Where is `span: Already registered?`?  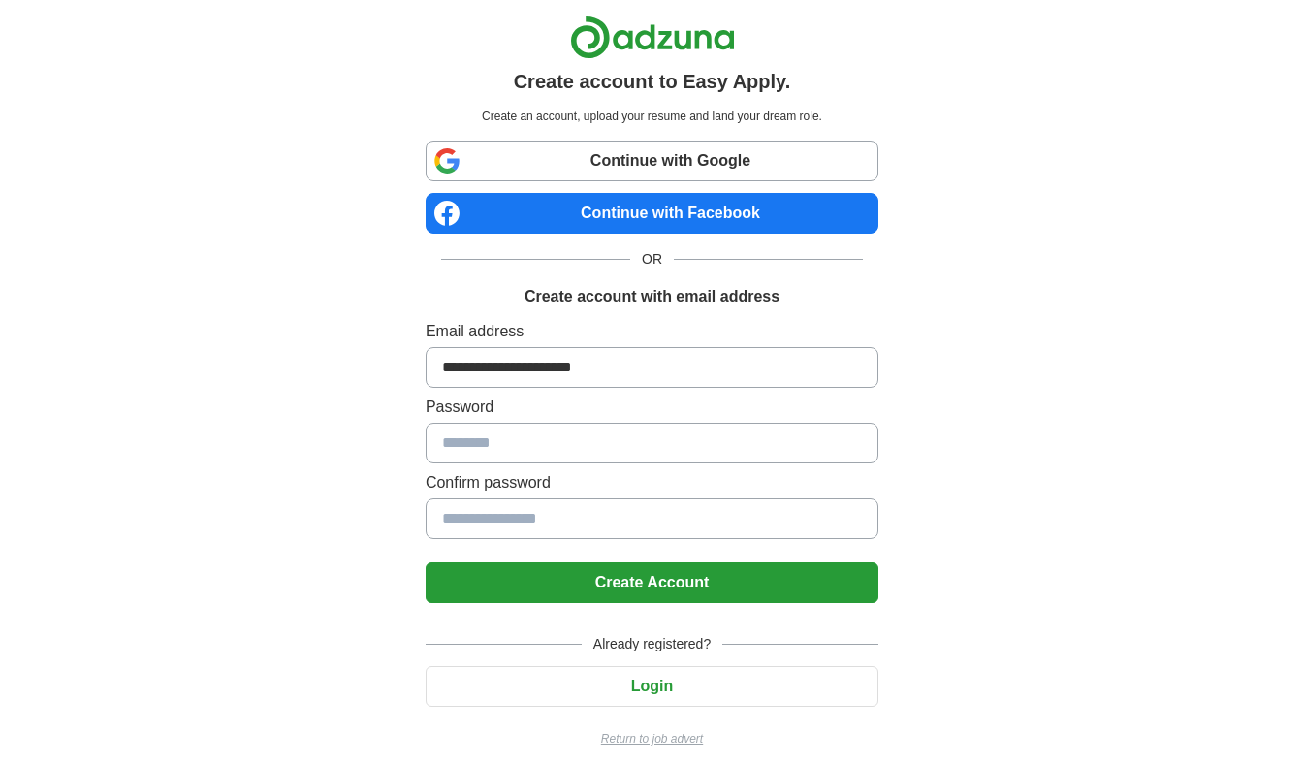 span: Already registered? is located at coordinates (652, 644).